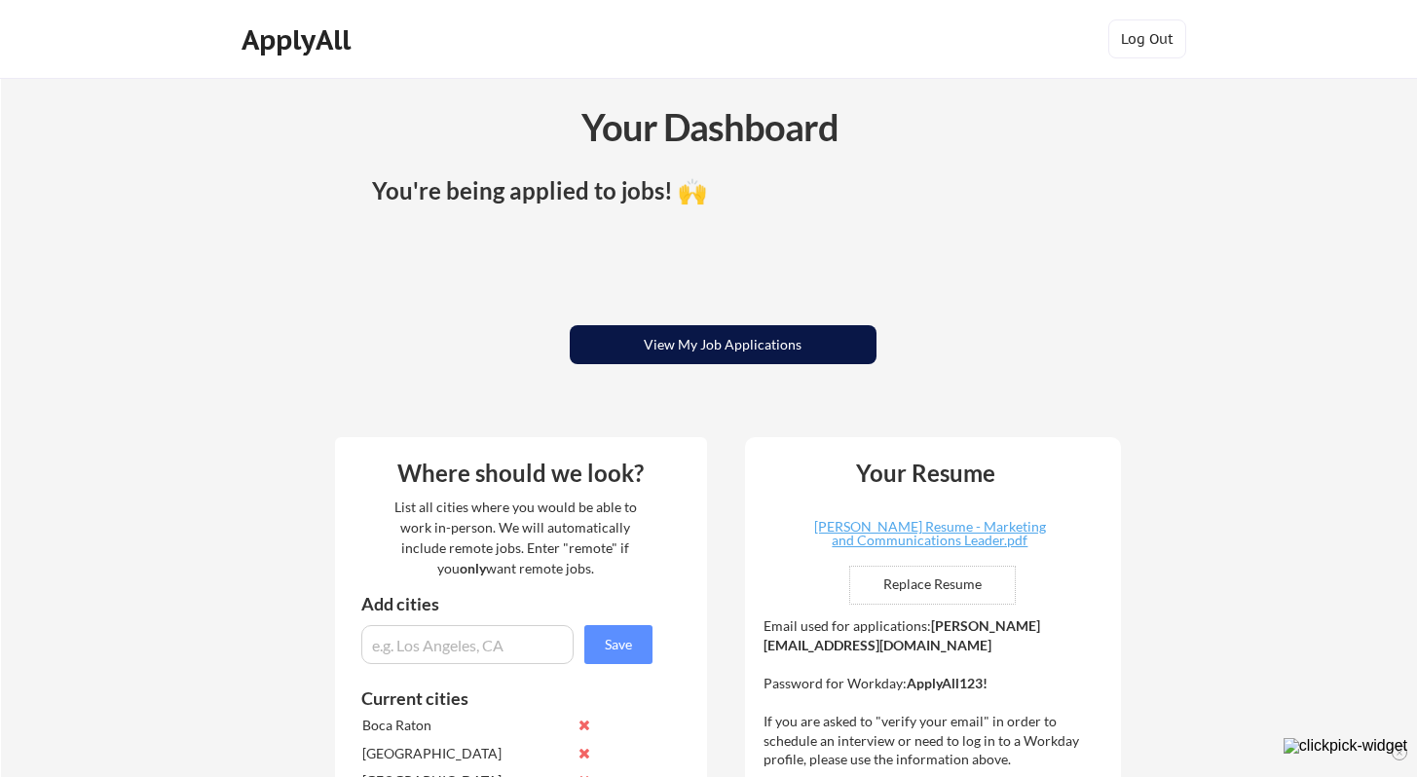 The image size is (1417, 777). What do you see at coordinates (496, 698) in the screenshot?
I see `div: Current cities` at bounding box center [496, 698].